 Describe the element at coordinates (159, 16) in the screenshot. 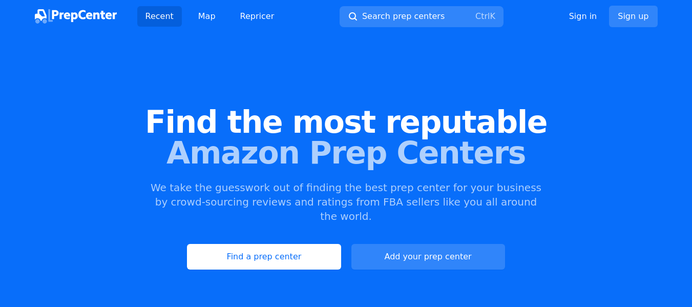

I see `a: Recent` at that location.